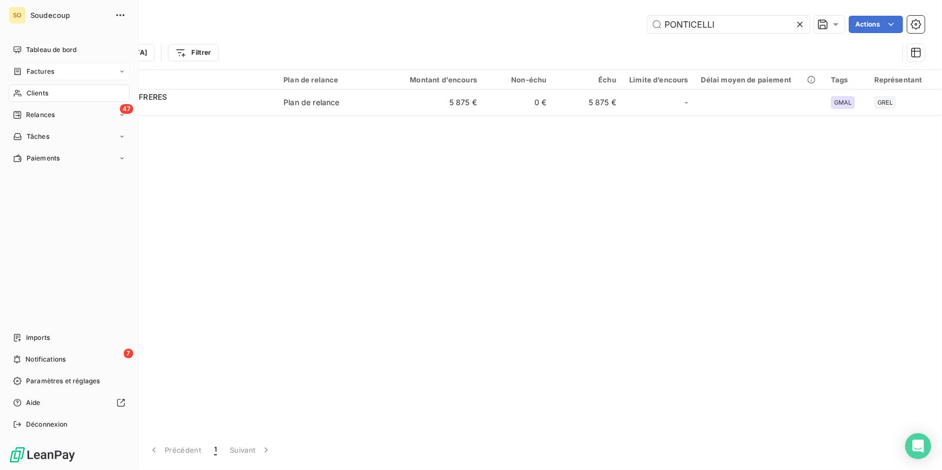 The height and width of the screenshot is (470, 942). What do you see at coordinates (38, 338) in the screenshot?
I see `span: Imports` at bounding box center [38, 338].